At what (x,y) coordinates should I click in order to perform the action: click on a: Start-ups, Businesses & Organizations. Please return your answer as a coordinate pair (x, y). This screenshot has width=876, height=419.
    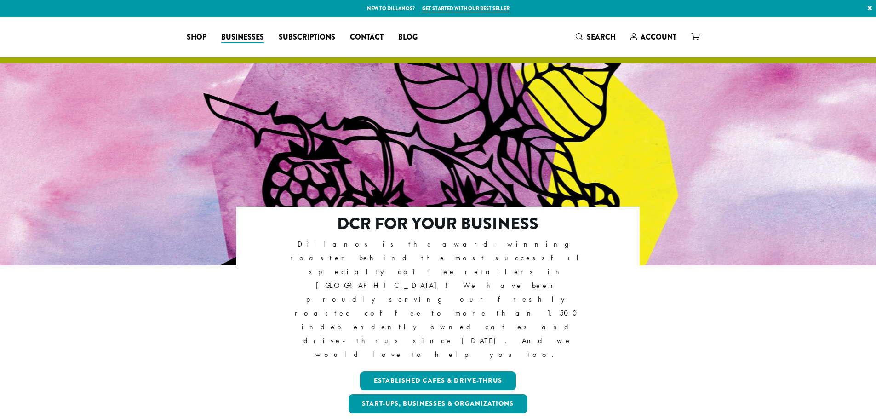
    Looking at the image, I should click on (438, 404).